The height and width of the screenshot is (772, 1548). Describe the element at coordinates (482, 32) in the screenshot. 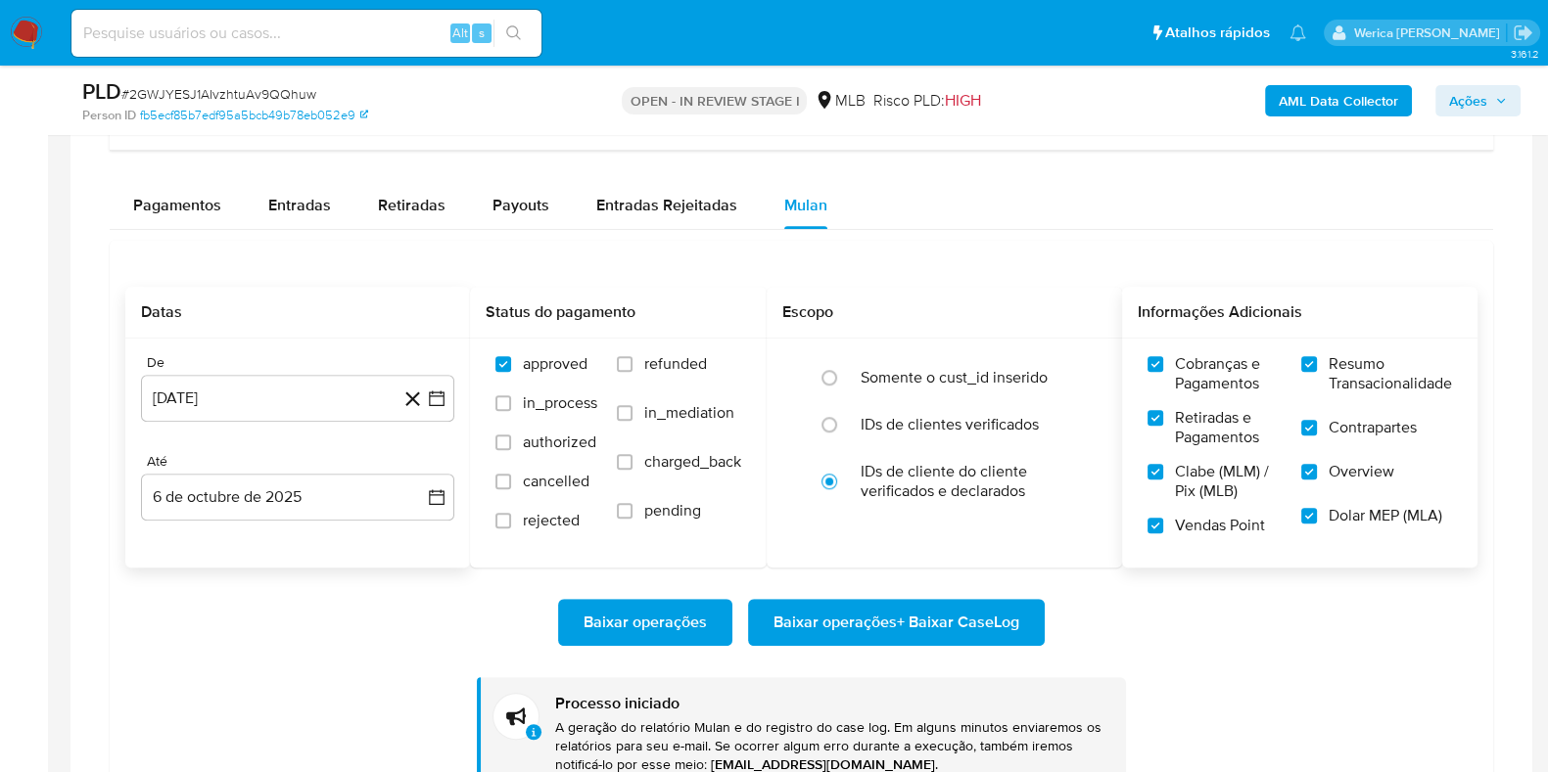

I see `span: s` at that location.